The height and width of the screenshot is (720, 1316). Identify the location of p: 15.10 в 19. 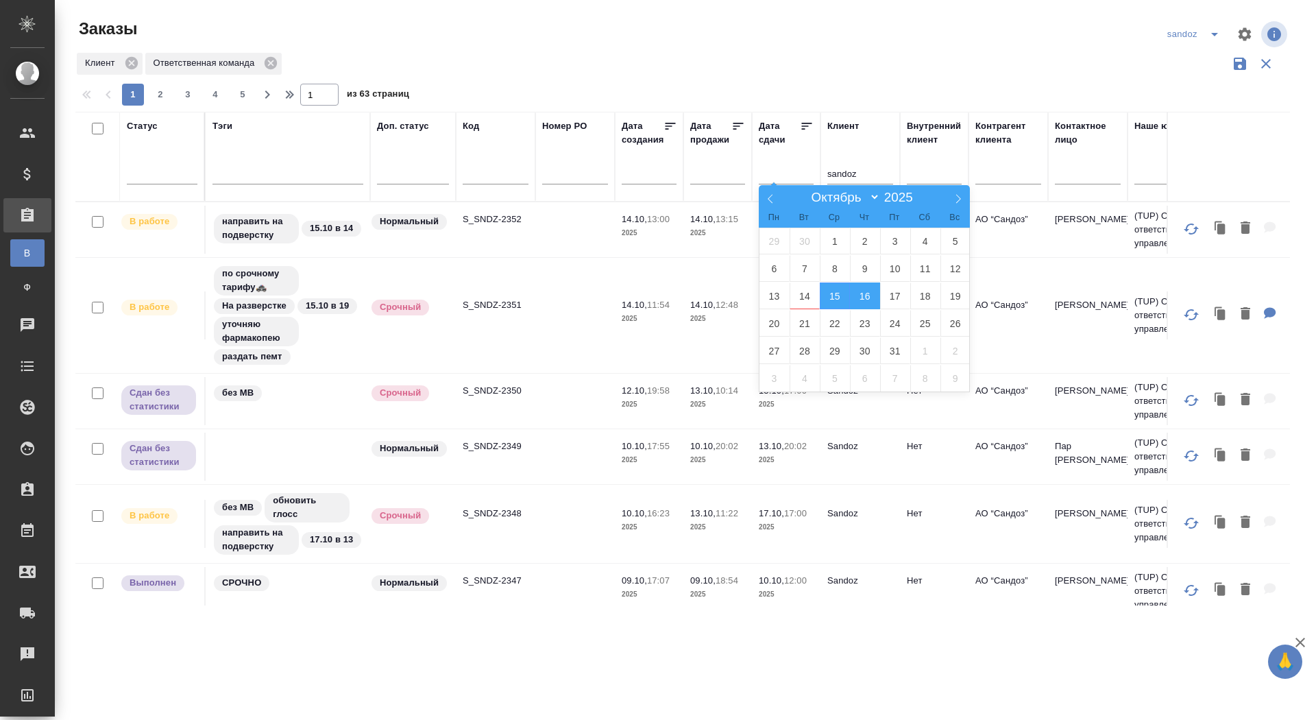
(327, 306).